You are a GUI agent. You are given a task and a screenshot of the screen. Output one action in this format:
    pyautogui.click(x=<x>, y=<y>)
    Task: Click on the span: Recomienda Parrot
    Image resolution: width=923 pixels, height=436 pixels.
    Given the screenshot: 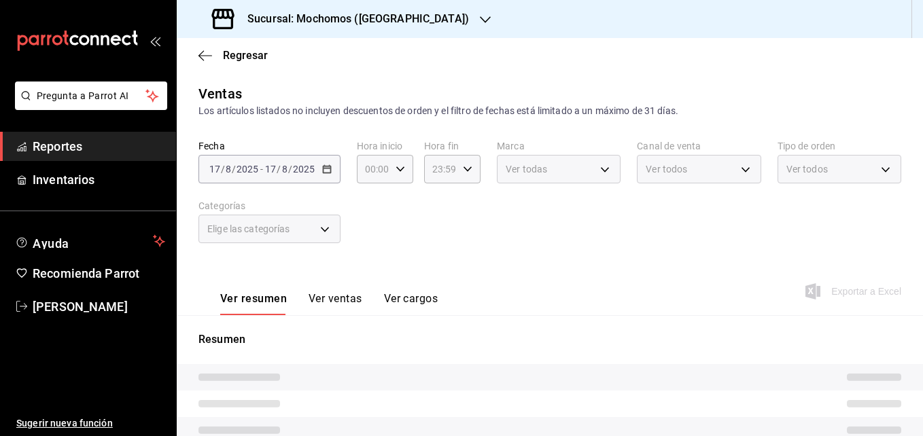 What is the action you would take?
    pyautogui.click(x=99, y=273)
    